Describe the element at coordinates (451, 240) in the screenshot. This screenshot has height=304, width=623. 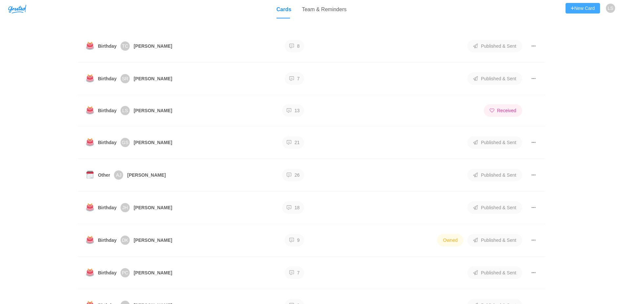
I see `span: Owned` at that location.